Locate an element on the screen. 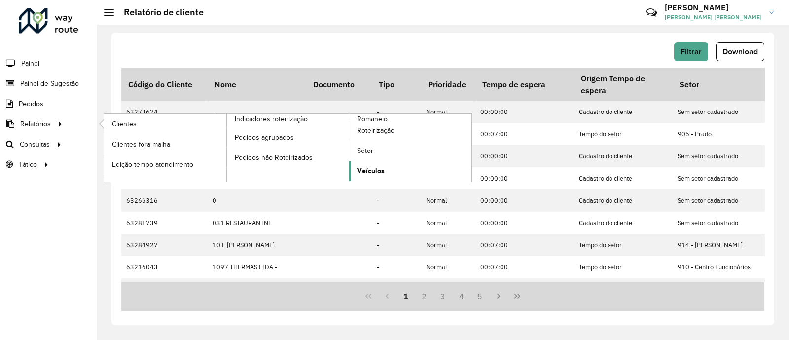 The height and width of the screenshot is (340, 789). td: 905 - Prado is located at coordinates (722, 134).